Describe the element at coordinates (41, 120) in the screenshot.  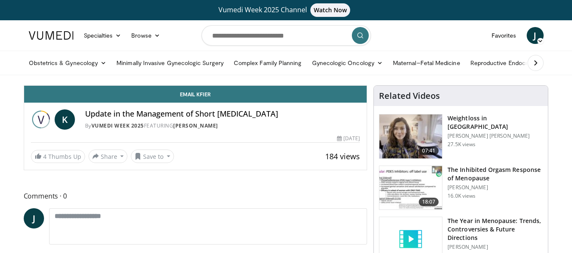
I see `img: Vumedi Week 2025` at that location.